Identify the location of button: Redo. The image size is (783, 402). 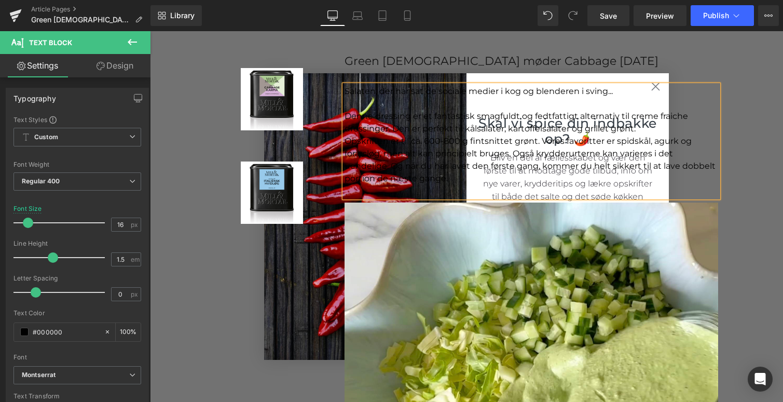
(573, 16).